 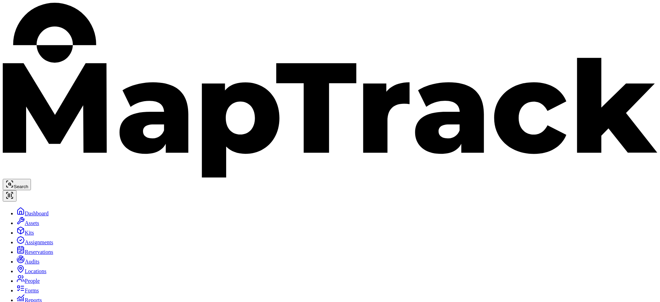 I want to click on a: Audits, so click(x=28, y=261).